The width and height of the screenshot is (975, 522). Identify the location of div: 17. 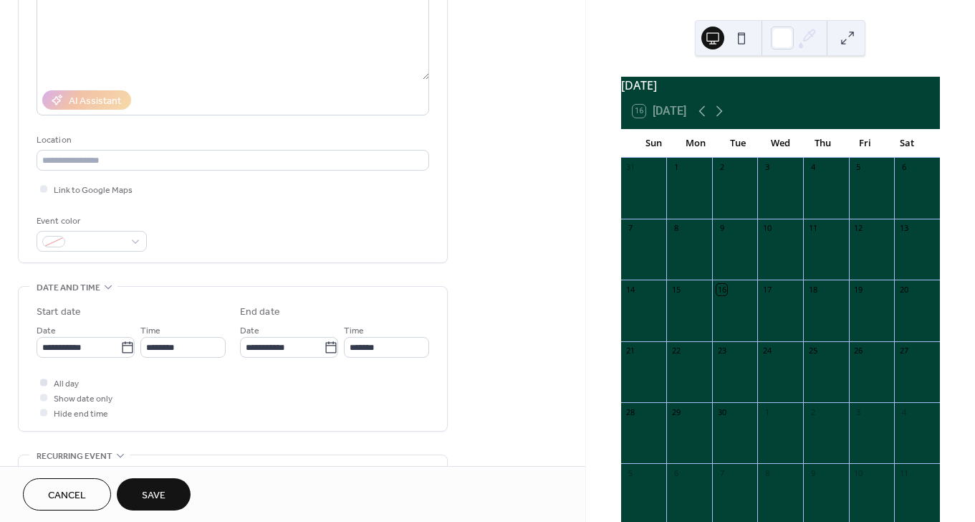
(767, 289).